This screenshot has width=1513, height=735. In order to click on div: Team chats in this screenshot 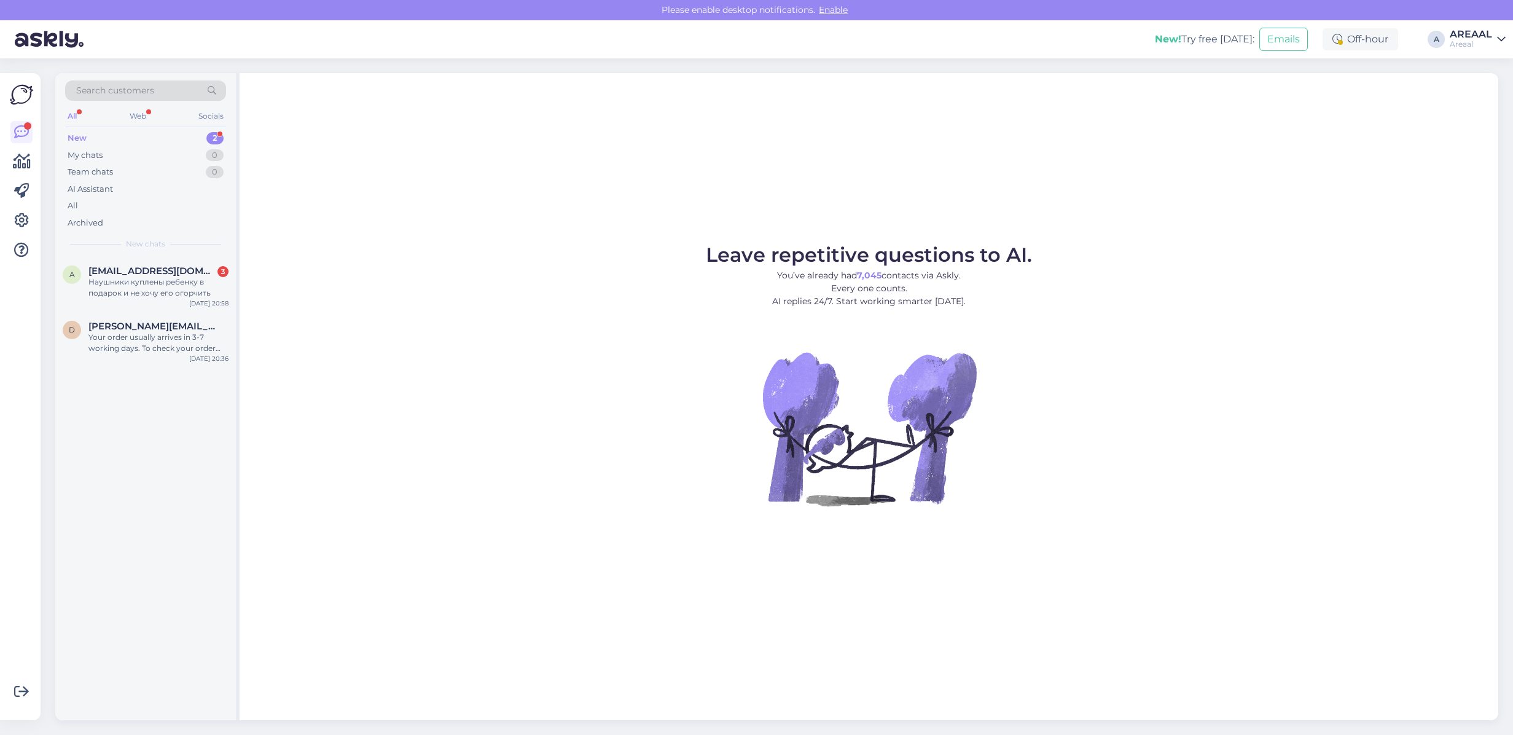, I will do `click(90, 172)`.